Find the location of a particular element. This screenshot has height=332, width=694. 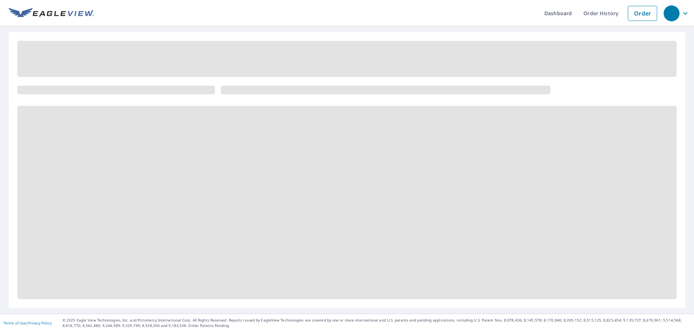

img: EV Logo is located at coordinates (51, 13).